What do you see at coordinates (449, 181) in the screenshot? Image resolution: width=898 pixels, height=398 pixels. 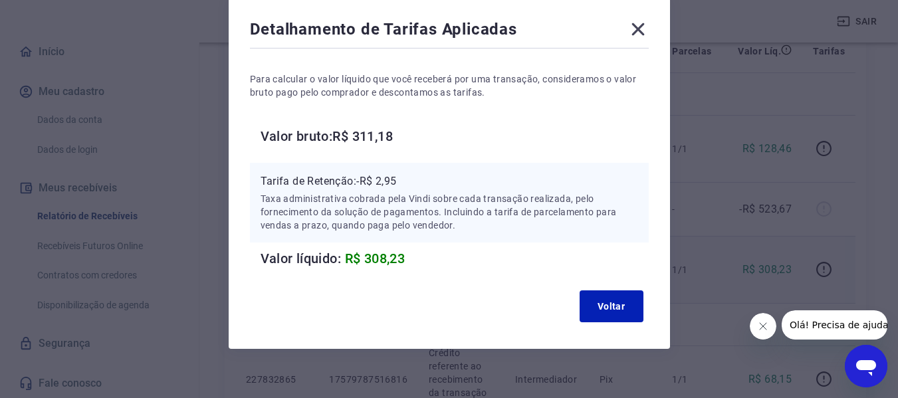 I see `p: Tarifa de Retenção: -R$ 2,95` at bounding box center [449, 181].